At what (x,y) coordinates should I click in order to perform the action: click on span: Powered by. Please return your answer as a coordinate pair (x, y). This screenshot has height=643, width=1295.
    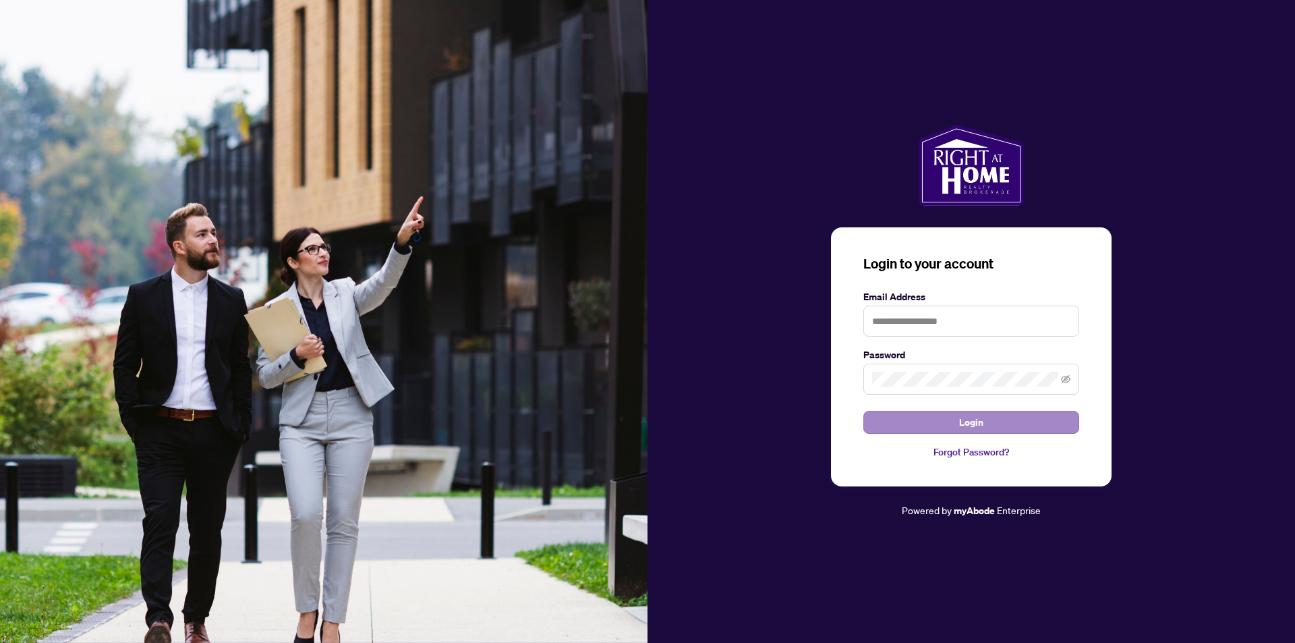
    Looking at the image, I should click on (927, 510).